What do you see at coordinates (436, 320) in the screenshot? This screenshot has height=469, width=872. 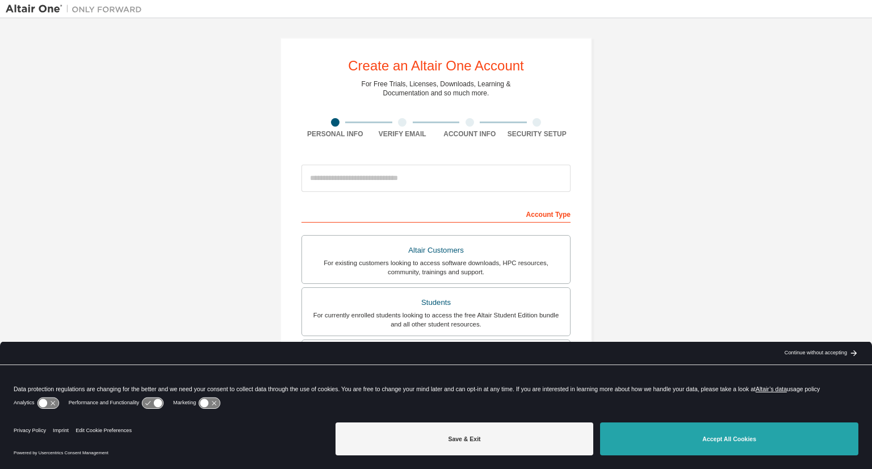 I see `div: For currently enrolled students looking to access the free Altair Student Edition bundle and all ...` at bounding box center [436, 320].